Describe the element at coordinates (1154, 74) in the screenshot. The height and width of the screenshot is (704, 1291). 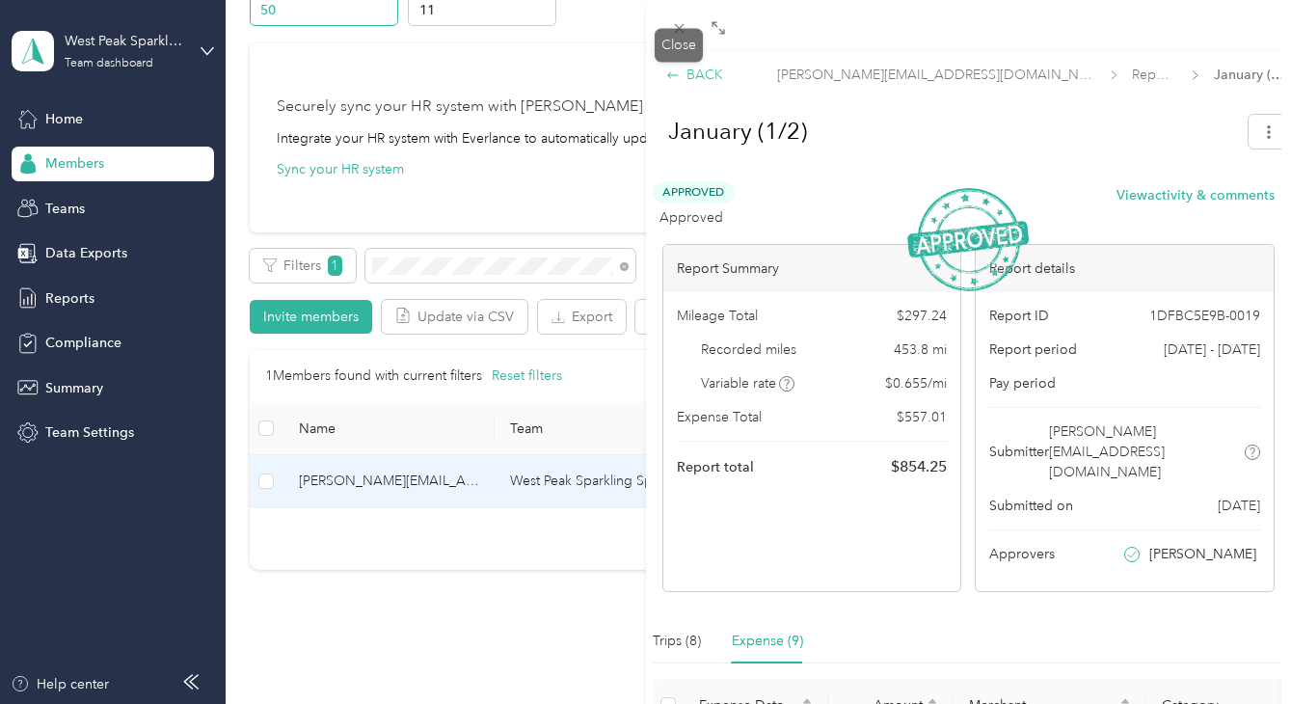
I see `span: Reports` at that location.